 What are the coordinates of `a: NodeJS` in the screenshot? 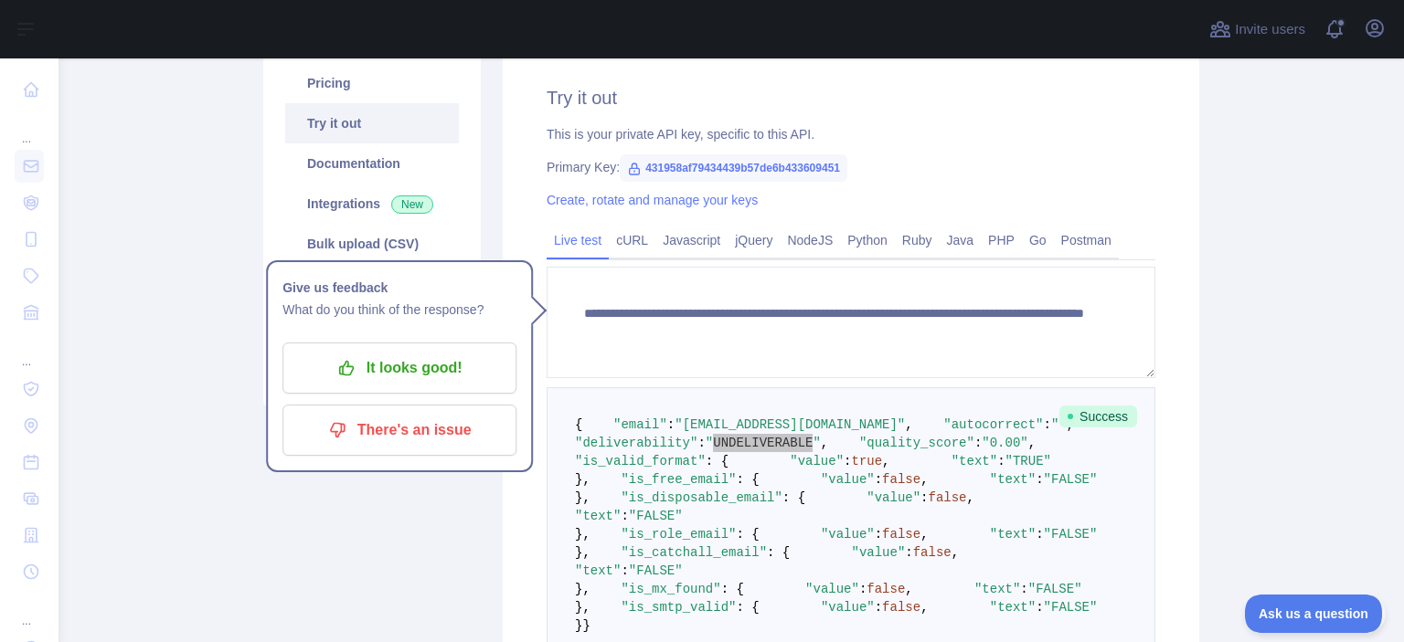 It's located at (810, 240).